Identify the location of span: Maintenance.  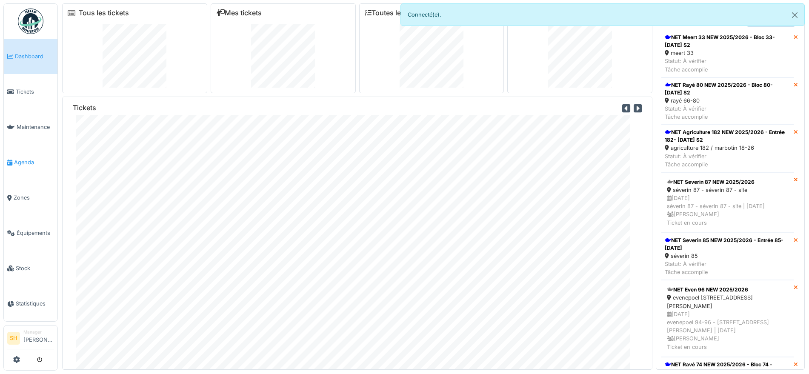
(35, 127).